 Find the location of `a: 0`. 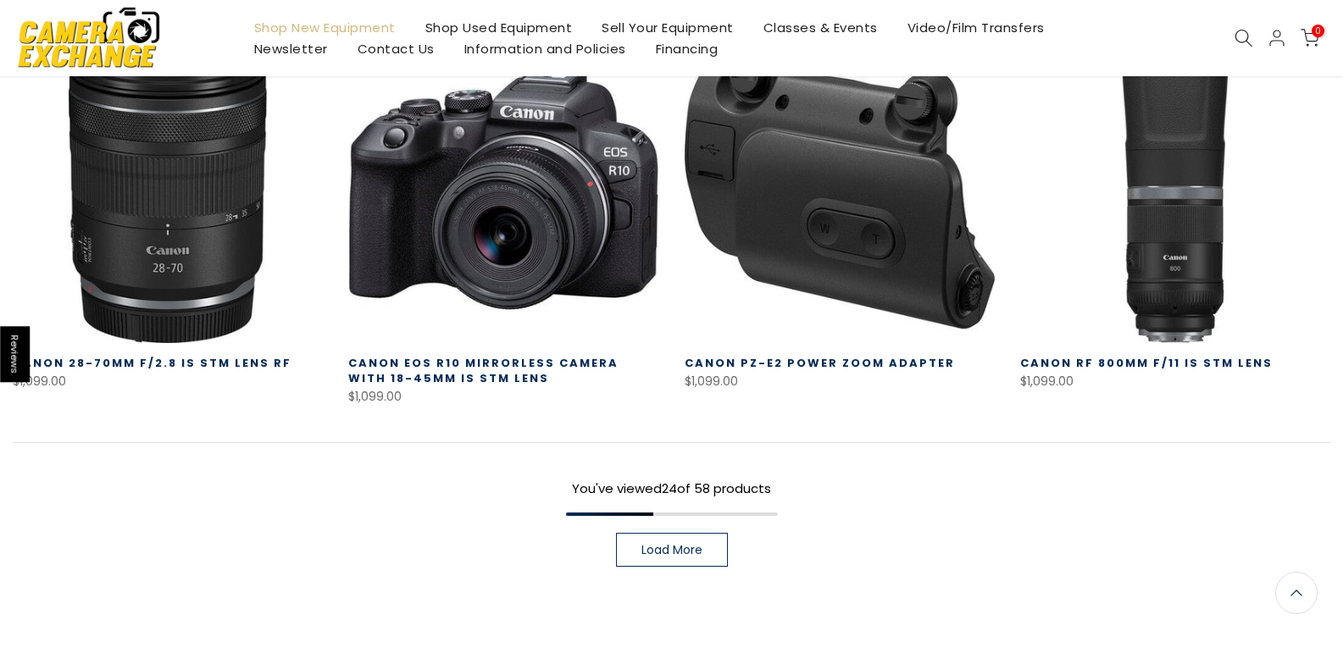

a: 0 is located at coordinates (1310, 38).